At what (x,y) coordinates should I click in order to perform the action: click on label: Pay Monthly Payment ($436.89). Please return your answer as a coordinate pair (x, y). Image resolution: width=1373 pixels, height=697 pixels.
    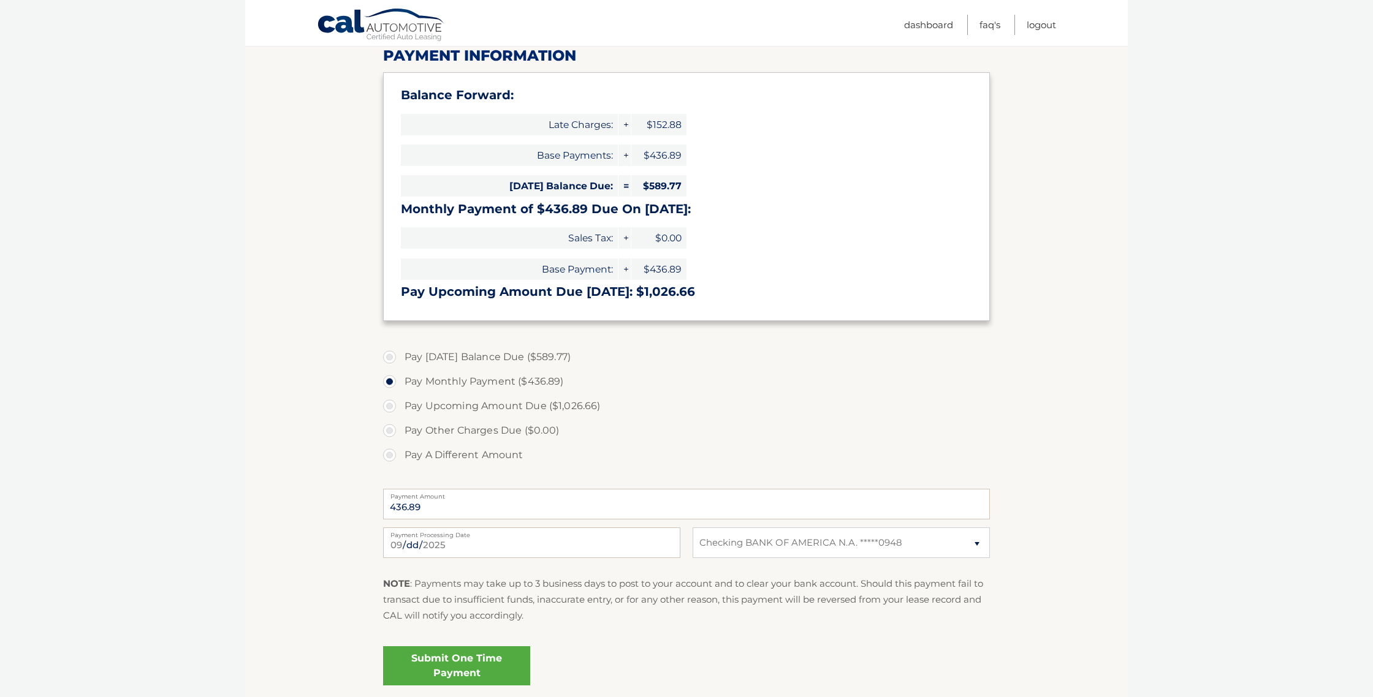
    Looking at the image, I should click on (686, 382).